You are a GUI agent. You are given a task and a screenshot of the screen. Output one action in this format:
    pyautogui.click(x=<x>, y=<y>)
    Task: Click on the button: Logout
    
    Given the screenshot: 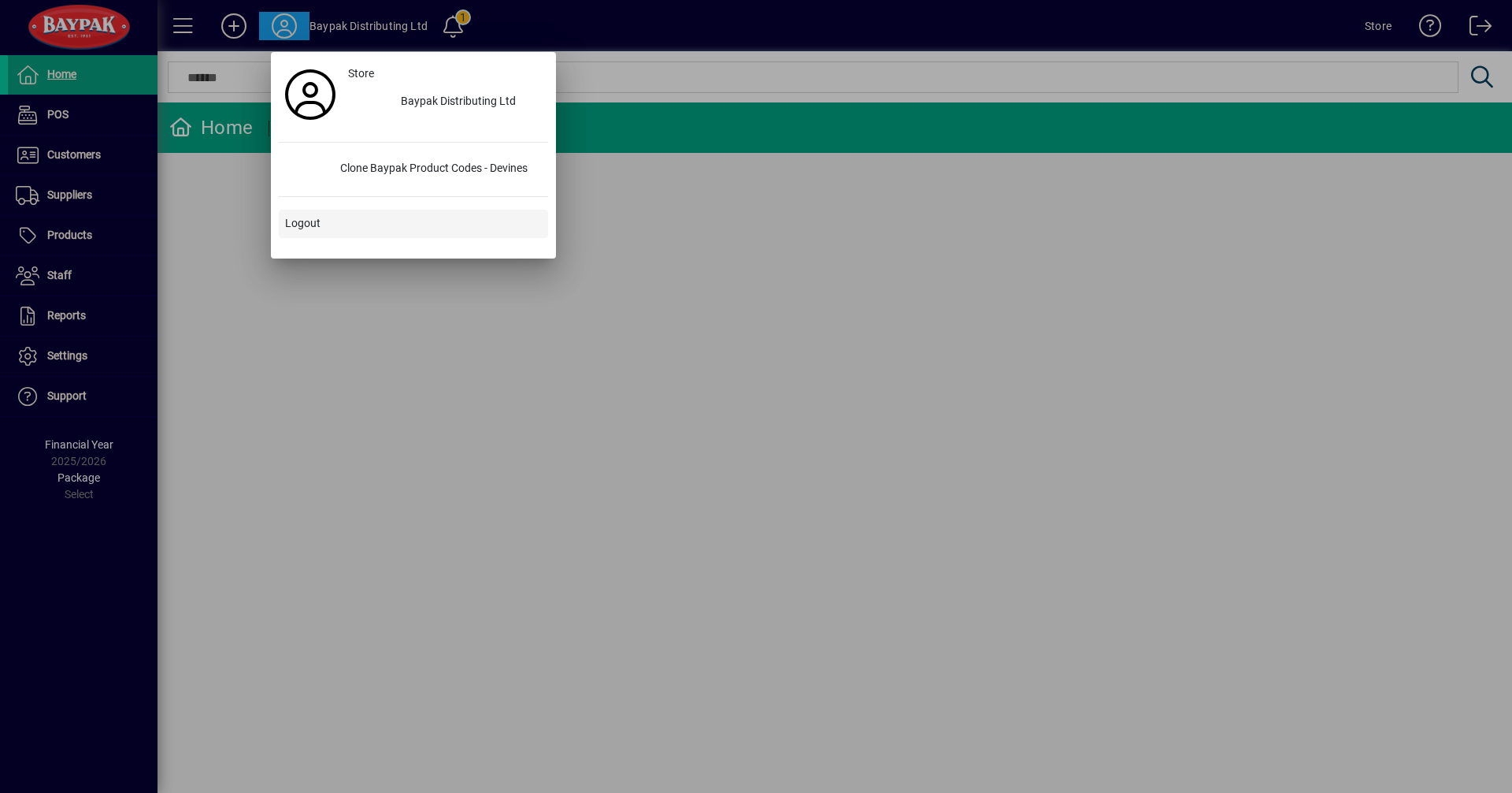 What is the action you would take?
    pyautogui.click(x=414, y=224)
    